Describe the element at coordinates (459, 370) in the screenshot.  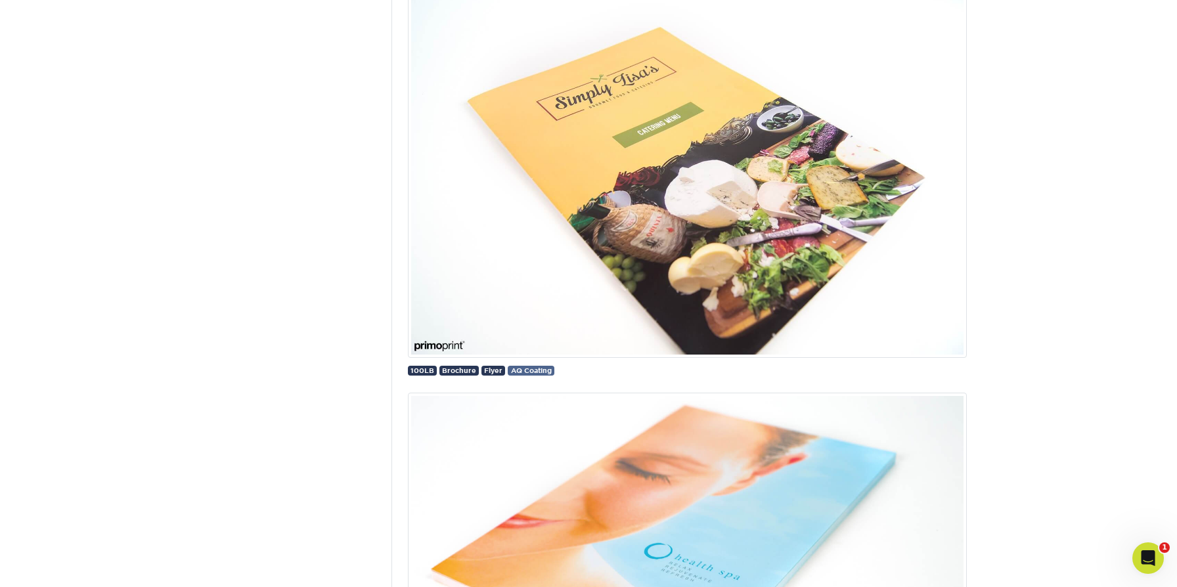
I see `a: Brochure` at that location.